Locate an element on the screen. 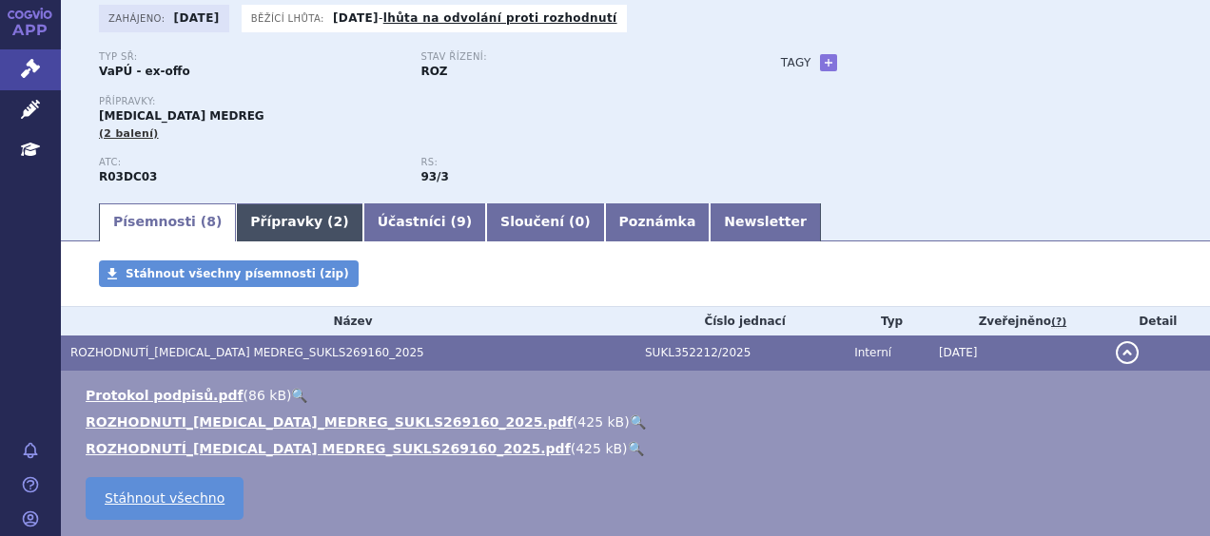 This screenshot has width=1210, height=536. h3: Tagy is located at coordinates (796, 63).